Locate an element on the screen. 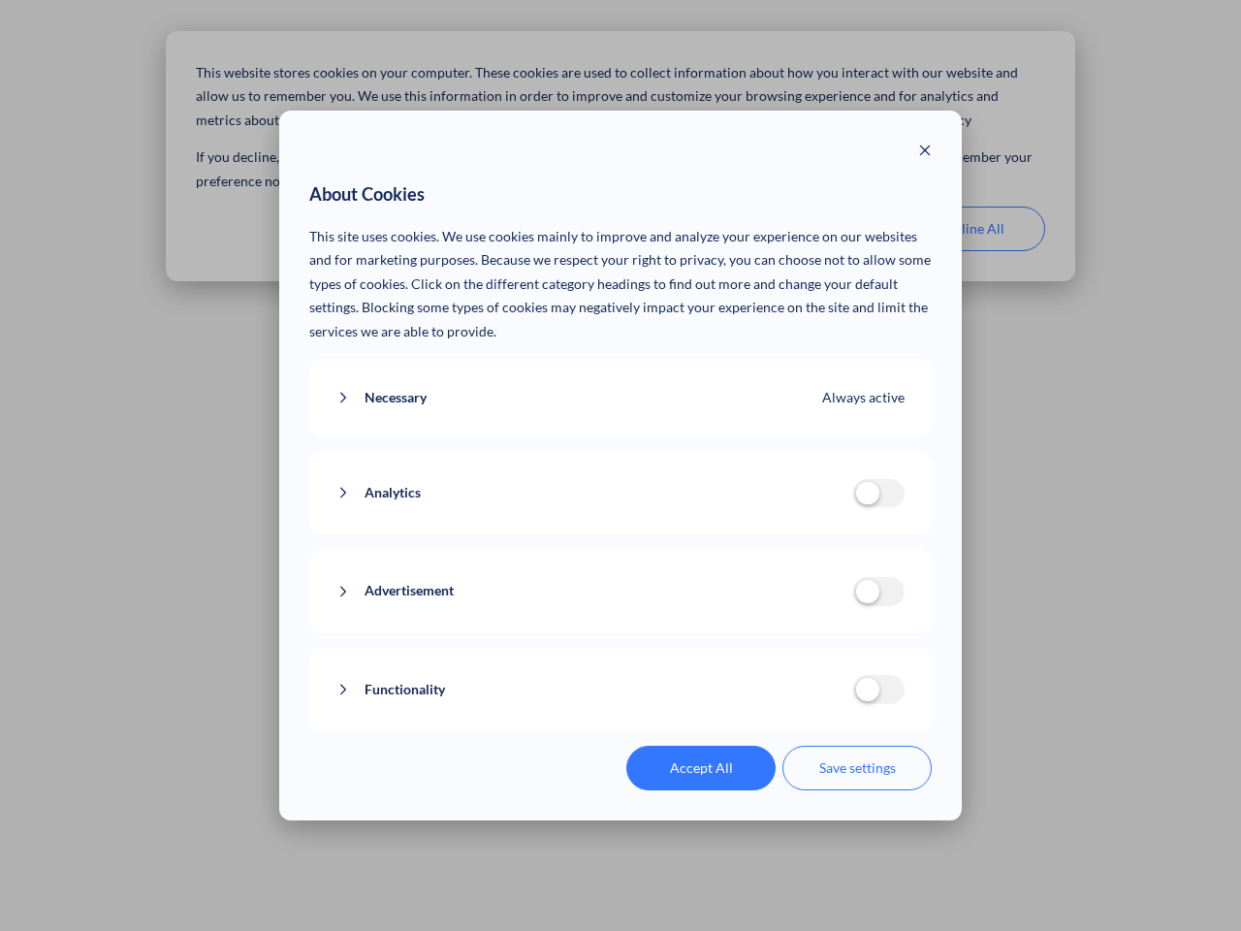  p: This site uses cookies. We use cookies mainly to improve and analyze your experience on our websi... is located at coordinates (620, 284).